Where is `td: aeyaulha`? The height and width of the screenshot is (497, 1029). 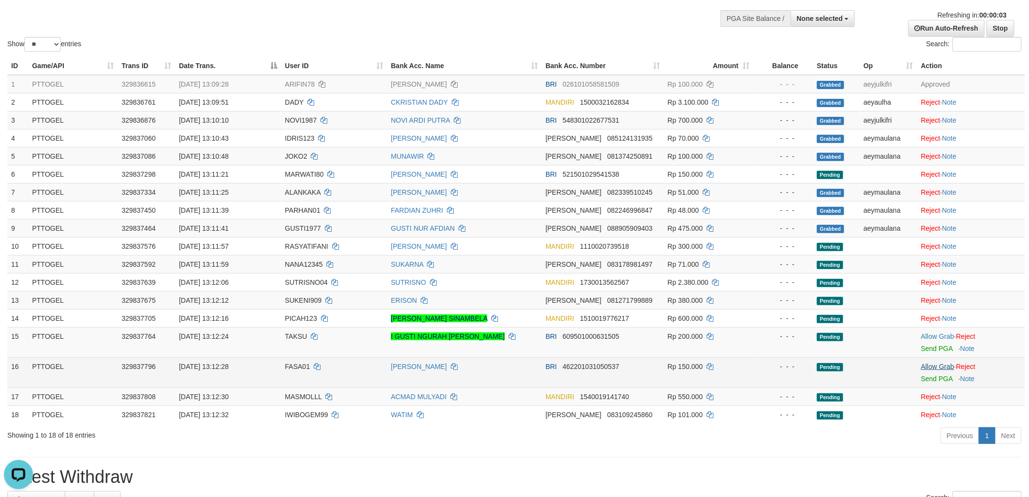 td: aeyaulha is located at coordinates (889, 102).